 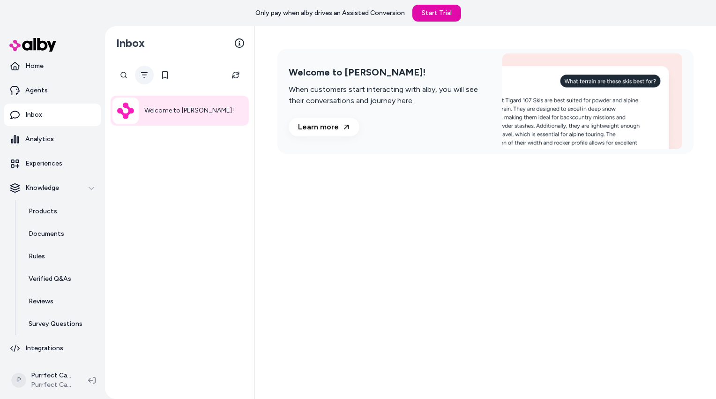 What do you see at coordinates (52, 385) in the screenshot?
I see `span: Purrfect Catnip` at bounding box center [52, 385].